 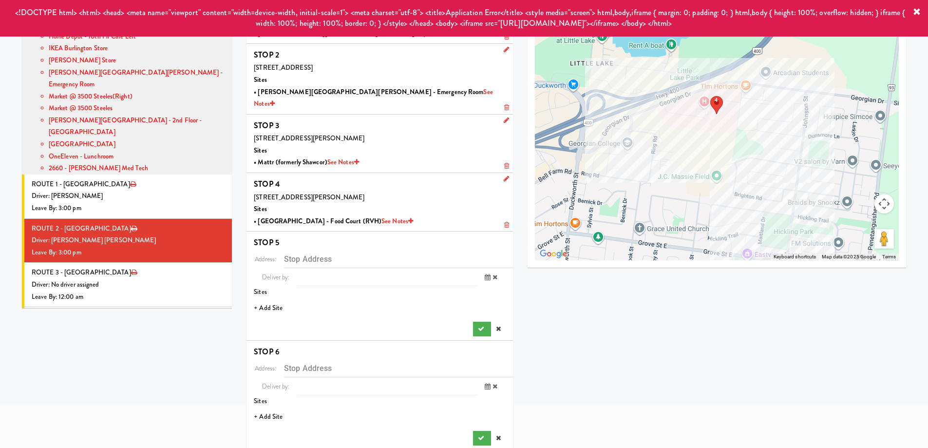 What do you see at coordinates (136, 156) in the screenshot?
I see `li: OneEleven - Lunchroom` at bounding box center [136, 156].